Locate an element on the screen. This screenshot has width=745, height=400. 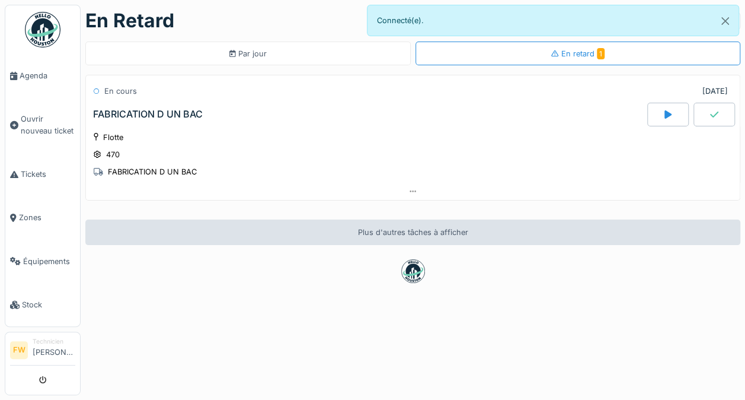
div: 470 is located at coordinates (113, 154).